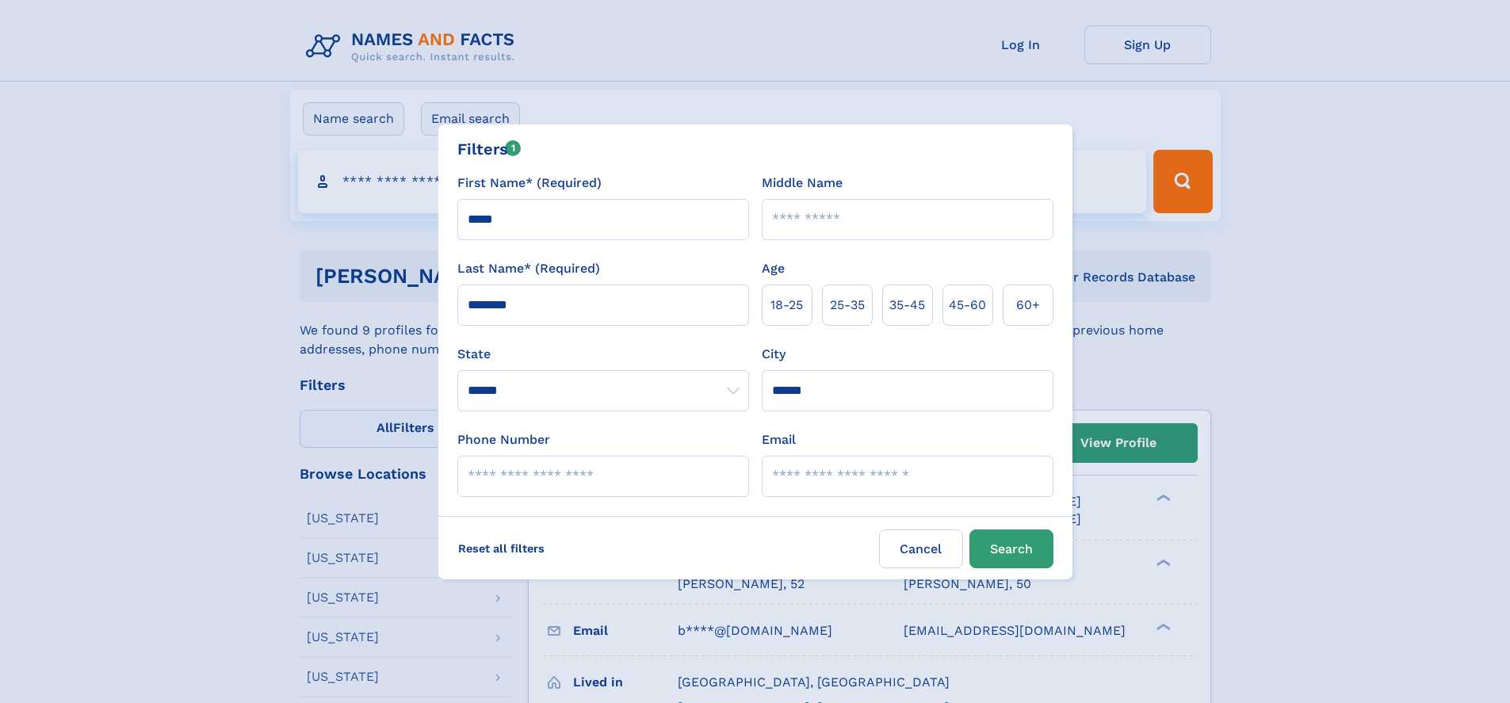 This screenshot has height=703, width=1510. What do you see at coordinates (921, 548) in the screenshot?
I see `label: Cancel` at bounding box center [921, 548].